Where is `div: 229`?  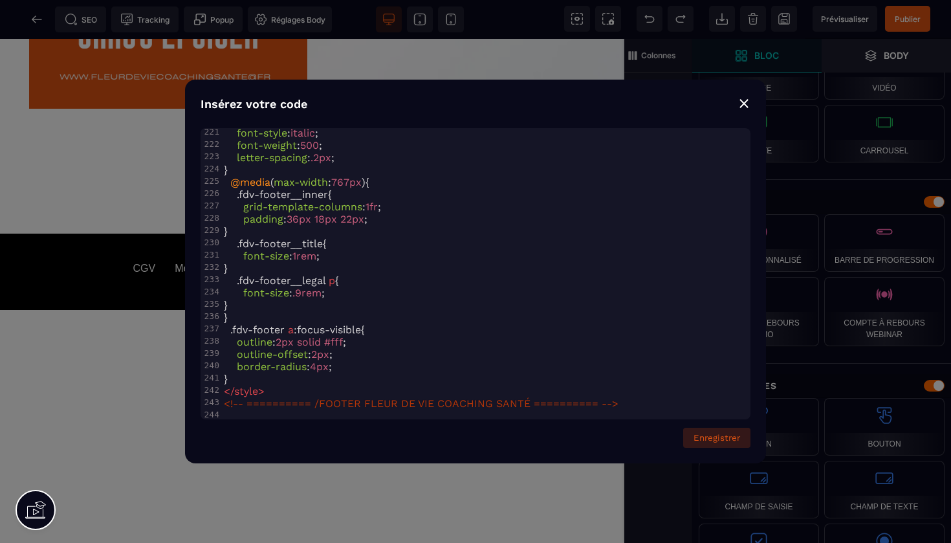
div: 229 is located at coordinates (211, 230).